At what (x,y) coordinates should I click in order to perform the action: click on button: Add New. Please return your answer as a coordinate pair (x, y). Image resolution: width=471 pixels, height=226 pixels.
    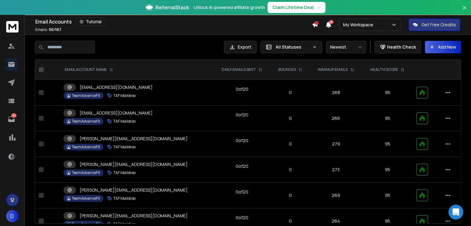
    Looking at the image, I should click on (443, 47).